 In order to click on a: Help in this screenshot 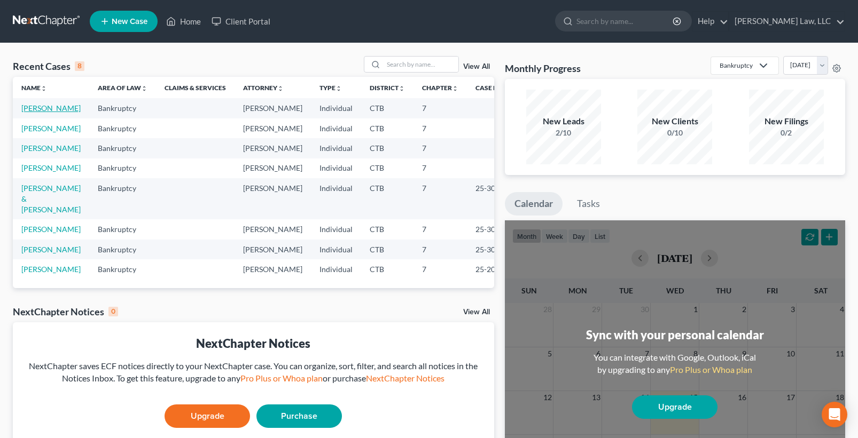, I will do `click(710, 21)`.